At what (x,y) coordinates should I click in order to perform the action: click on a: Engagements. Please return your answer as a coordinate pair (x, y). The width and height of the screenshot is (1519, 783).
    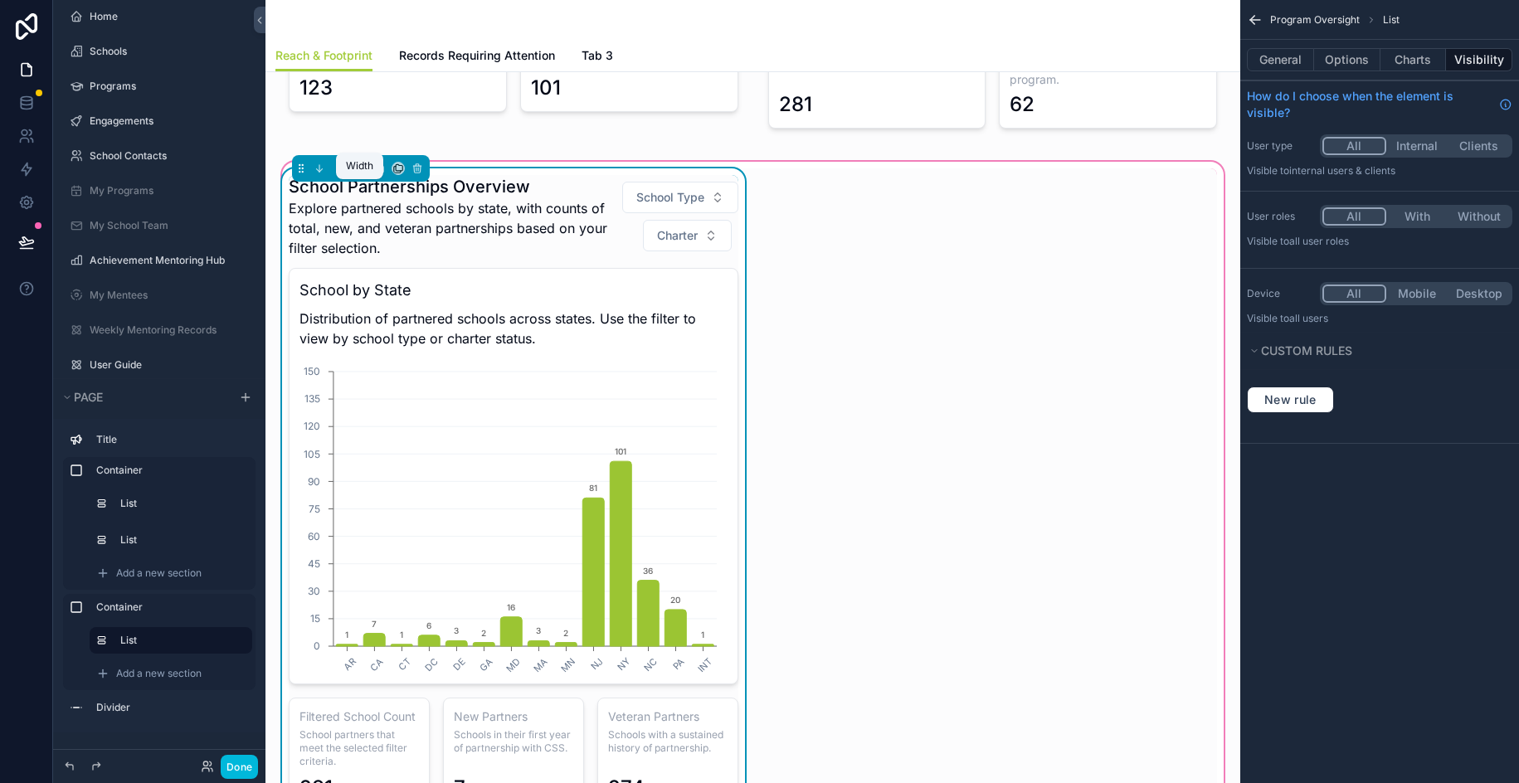
    Looking at the image, I should click on (168, 121).